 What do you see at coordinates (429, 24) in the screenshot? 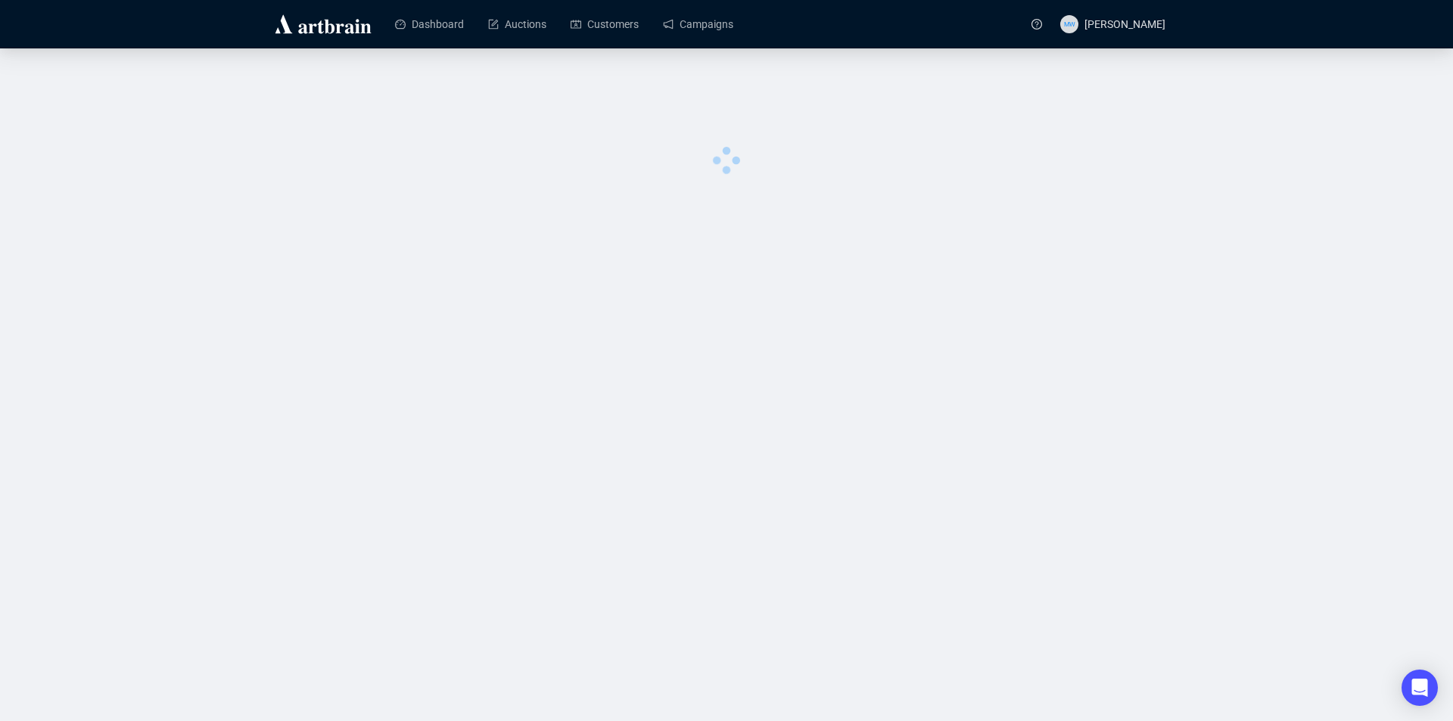
I see `a: Dashboard` at bounding box center [429, 24].